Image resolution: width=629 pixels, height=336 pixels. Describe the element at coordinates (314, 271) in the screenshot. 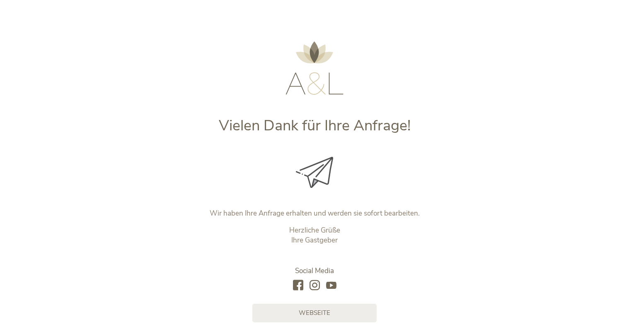

I see `span: Social Media` at that location.